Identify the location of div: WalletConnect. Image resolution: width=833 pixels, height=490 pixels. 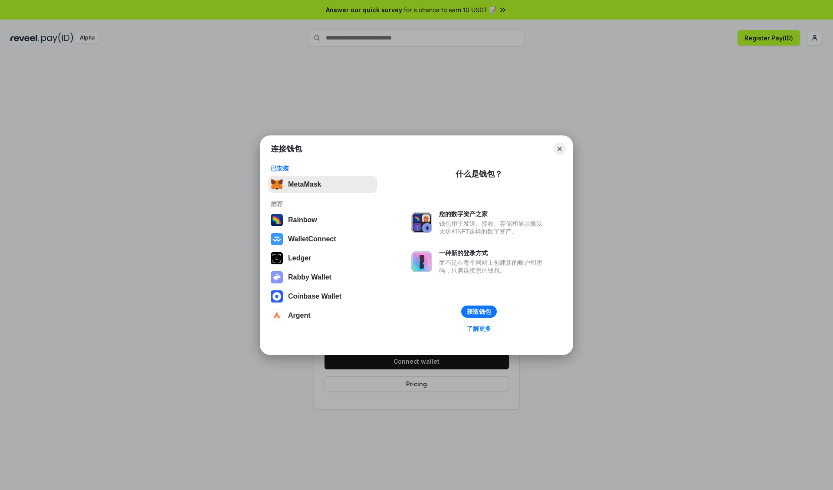
(312, 239).